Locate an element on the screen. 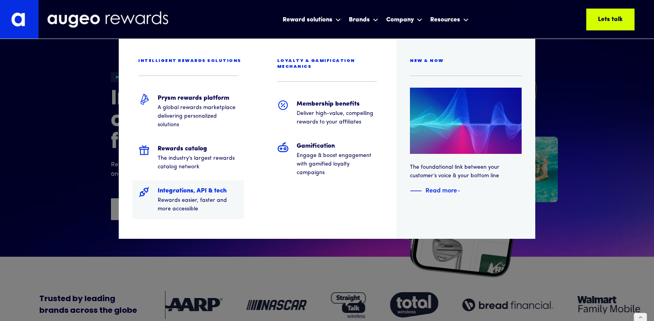 The height and width of the screenshot is (321, 654). p: The industry's largest rewards catalog network is located at coordinates (198, 163).